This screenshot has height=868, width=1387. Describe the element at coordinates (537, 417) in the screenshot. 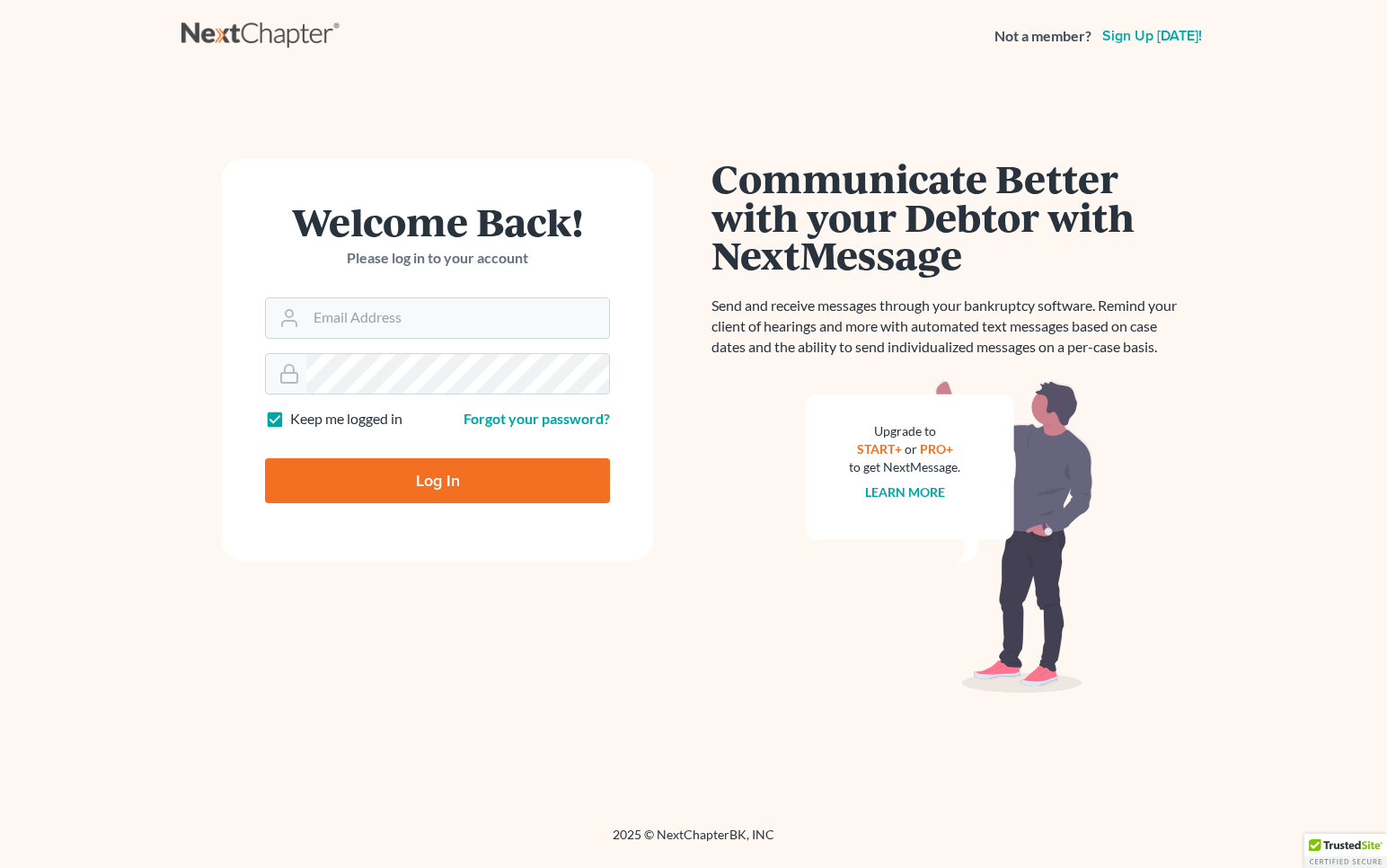

I see `a: Forgot your password?` at that location.